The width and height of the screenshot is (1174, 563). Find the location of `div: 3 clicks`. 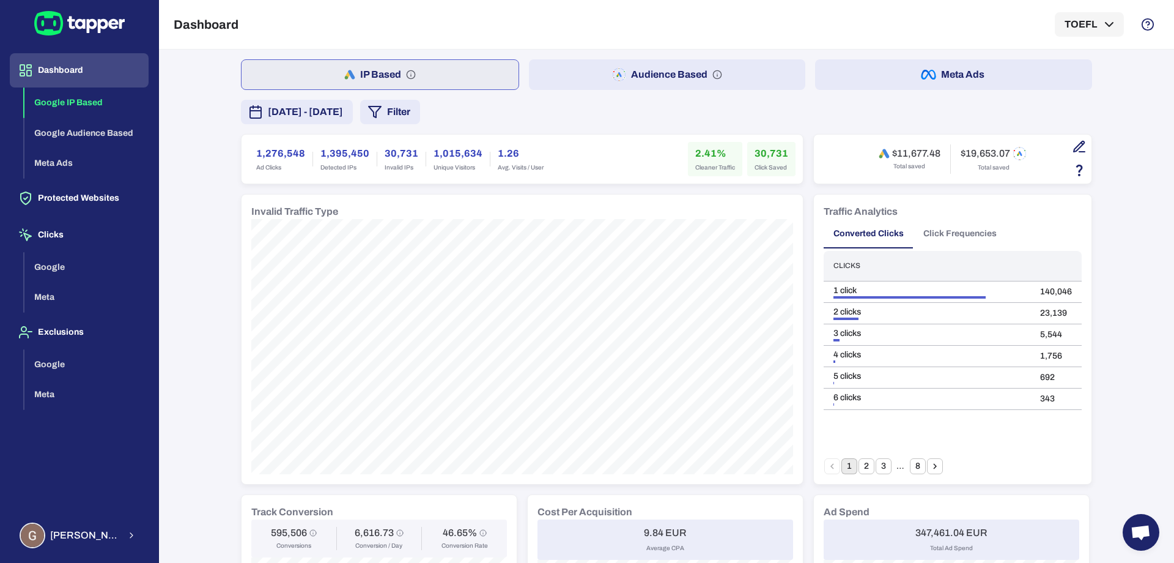

div: 3 clicks is located at coordinates (927, 333).